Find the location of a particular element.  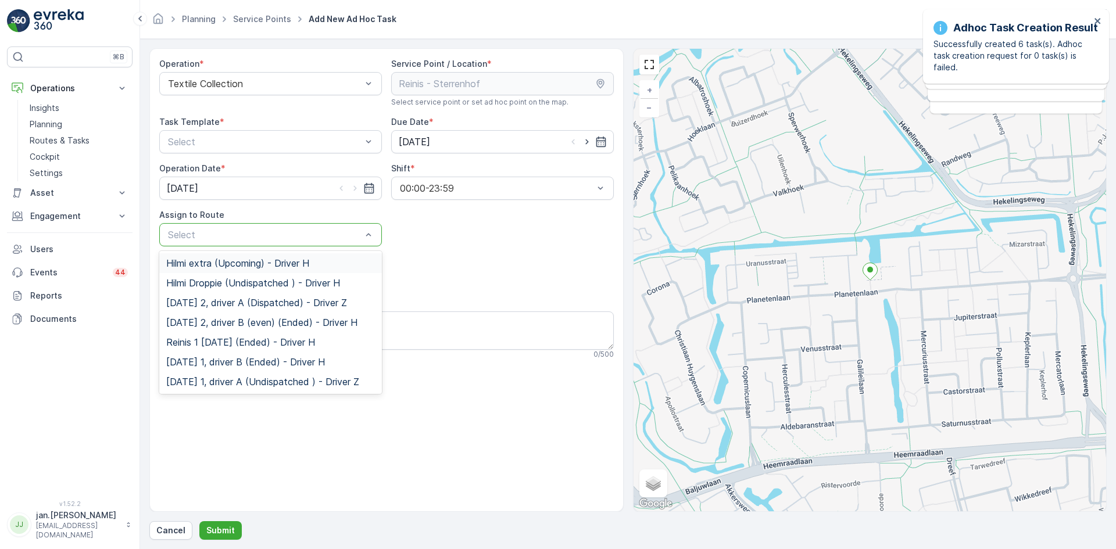

p: 0 / 500 is located at coordinates (603, 355).